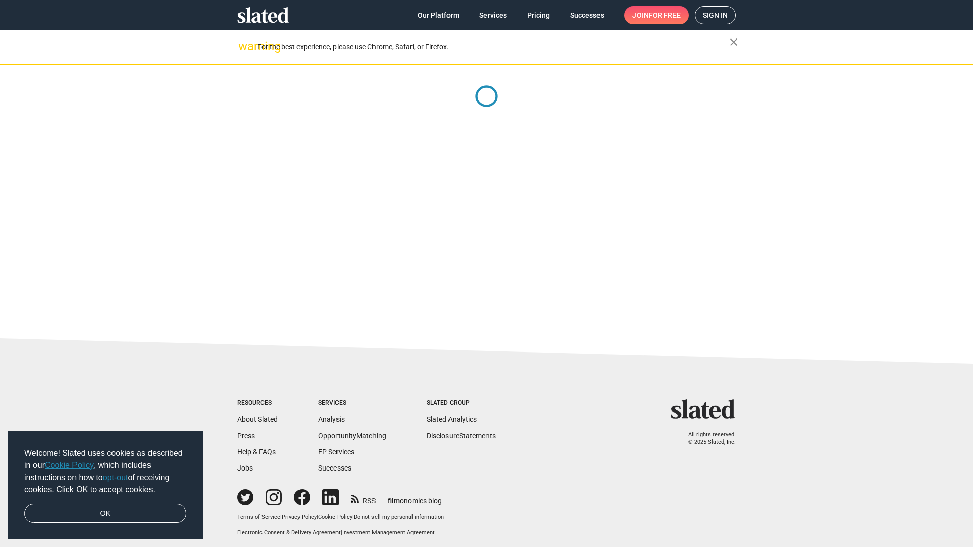 The width and height of the screenshot is (973, 547). I want to click on div: cookieconsent, so click(105, 485).